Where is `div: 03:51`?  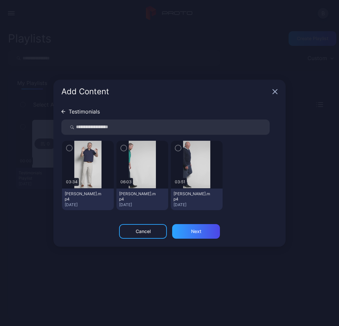 div: 03:51 is located at coordinates (180, 182).